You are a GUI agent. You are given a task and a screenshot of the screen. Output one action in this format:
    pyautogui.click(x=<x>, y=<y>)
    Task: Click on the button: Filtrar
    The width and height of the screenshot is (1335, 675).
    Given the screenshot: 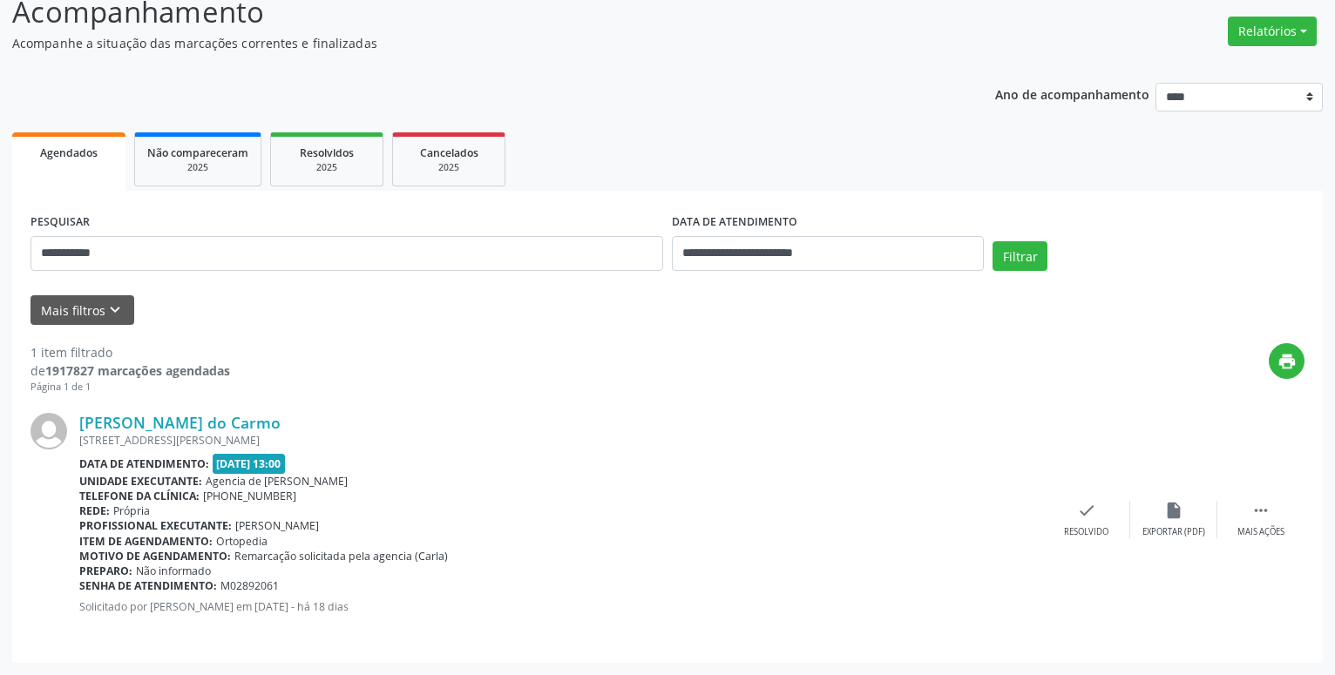 What is the action you would take?
    pyautogui.click(x=1019, y=256)
    